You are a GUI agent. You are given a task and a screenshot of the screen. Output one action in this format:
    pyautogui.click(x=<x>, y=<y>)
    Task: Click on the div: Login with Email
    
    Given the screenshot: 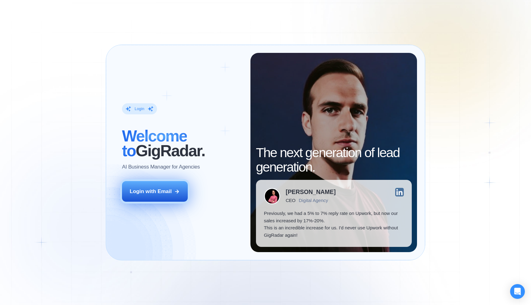 What is the action you would take?
    pyautogui.click(x=151, y=192)
    